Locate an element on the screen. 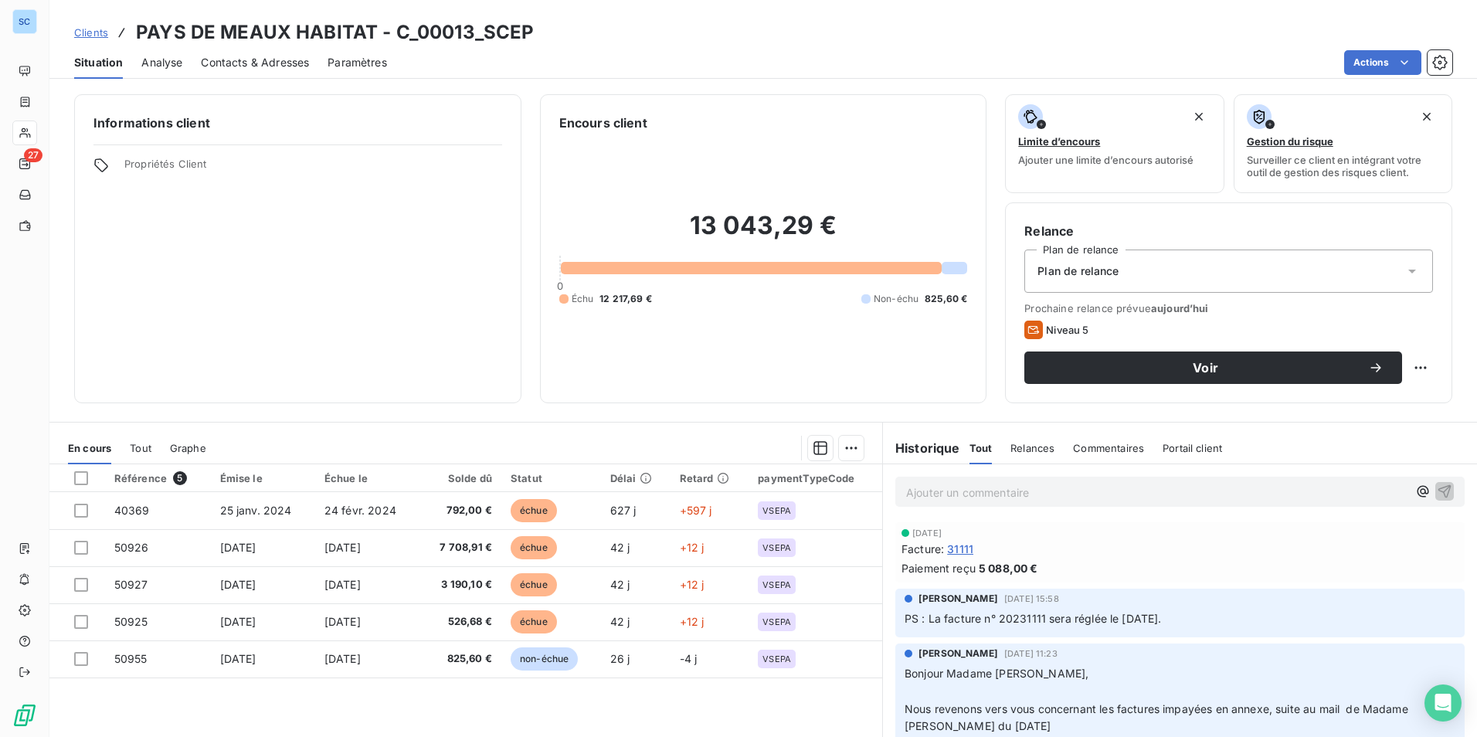 This screenshot has width=1477, height=737. span: Facture : is located at coordinates (922, 548).